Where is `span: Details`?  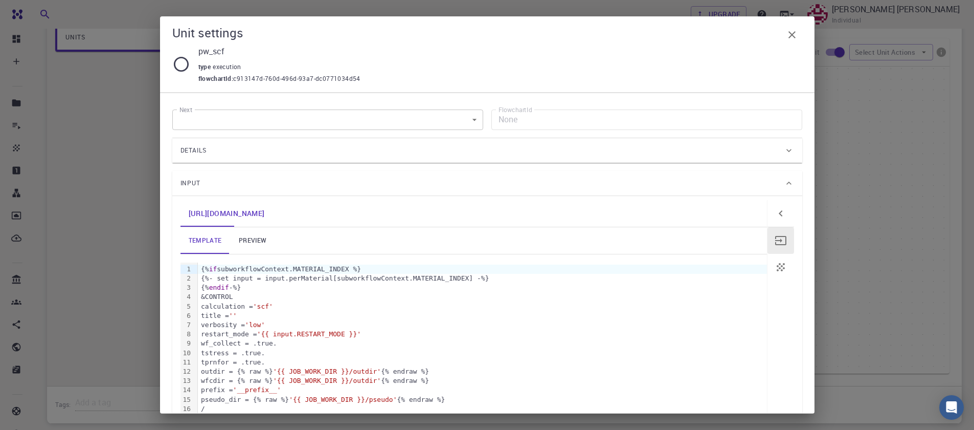 span: Details is located at coordinates (194, 150).